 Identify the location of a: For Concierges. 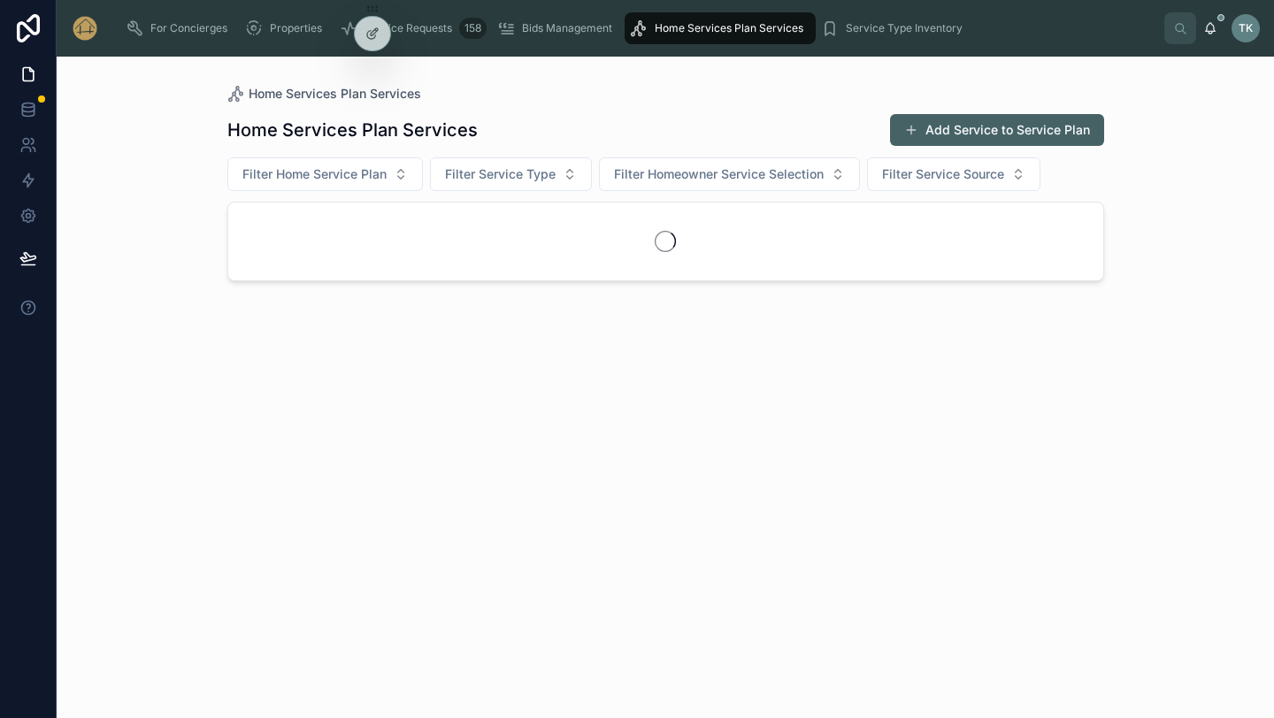
(180, 28).